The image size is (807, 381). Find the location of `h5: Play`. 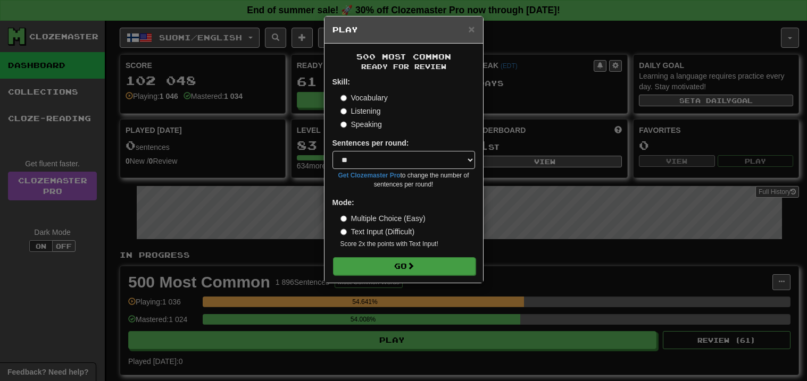

h5: Play is located at coordinates (404, 30).